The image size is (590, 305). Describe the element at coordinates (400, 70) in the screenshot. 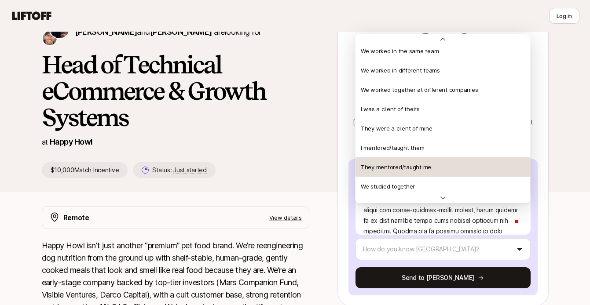

I see `p: We worked in different teams` at that location.